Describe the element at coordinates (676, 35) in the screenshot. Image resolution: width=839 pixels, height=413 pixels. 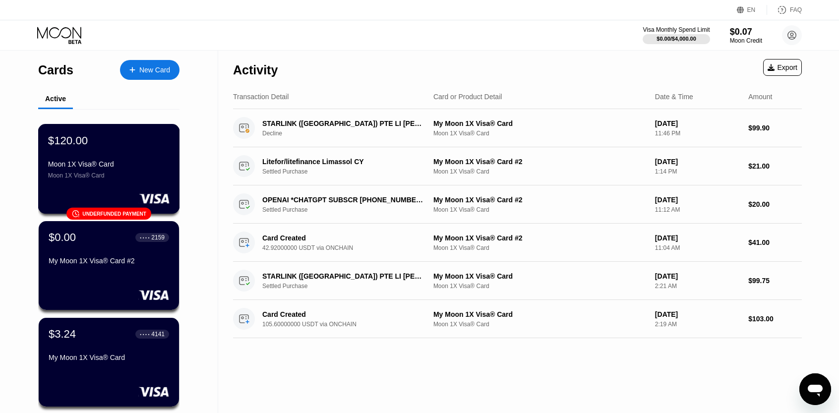
I see `div: Visa Monthly Spend Limit$0.00/$4,000.00` at that location.